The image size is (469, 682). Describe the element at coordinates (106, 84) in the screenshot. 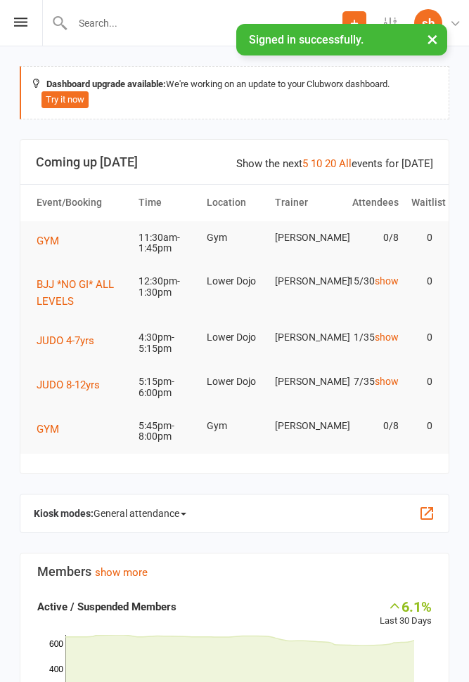

I see `strong: Dashboard upgrade available:` at that location.